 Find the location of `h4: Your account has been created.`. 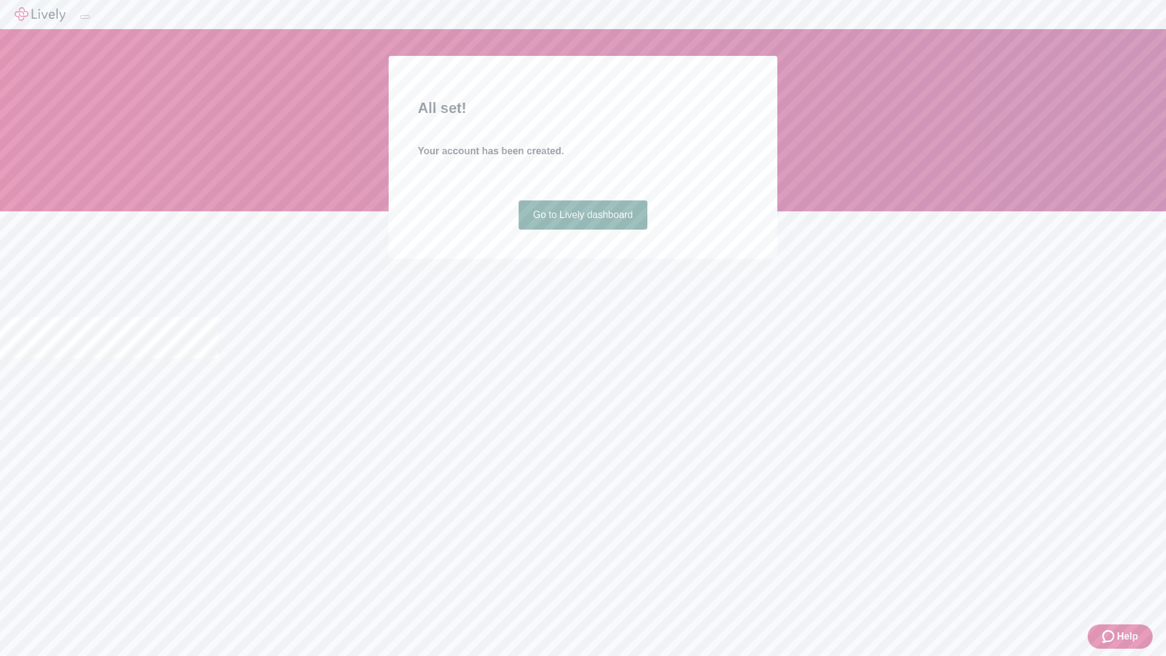

h4: Your account has been created. is located at coordinates (583, 151).